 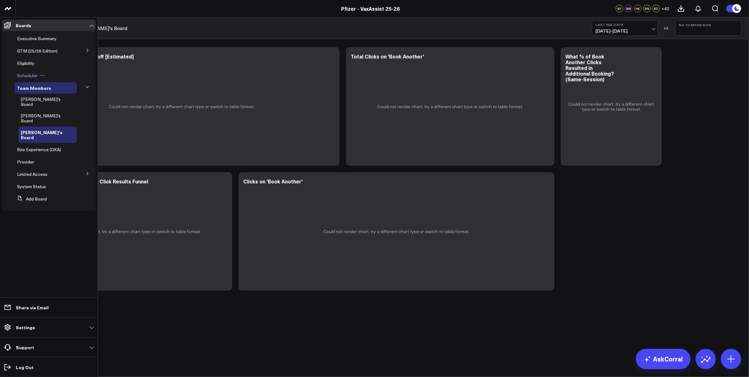 What do you see at coordinates (647, 9) in the screenshot?
I see `div: SN` at bounding box center [647, 9].